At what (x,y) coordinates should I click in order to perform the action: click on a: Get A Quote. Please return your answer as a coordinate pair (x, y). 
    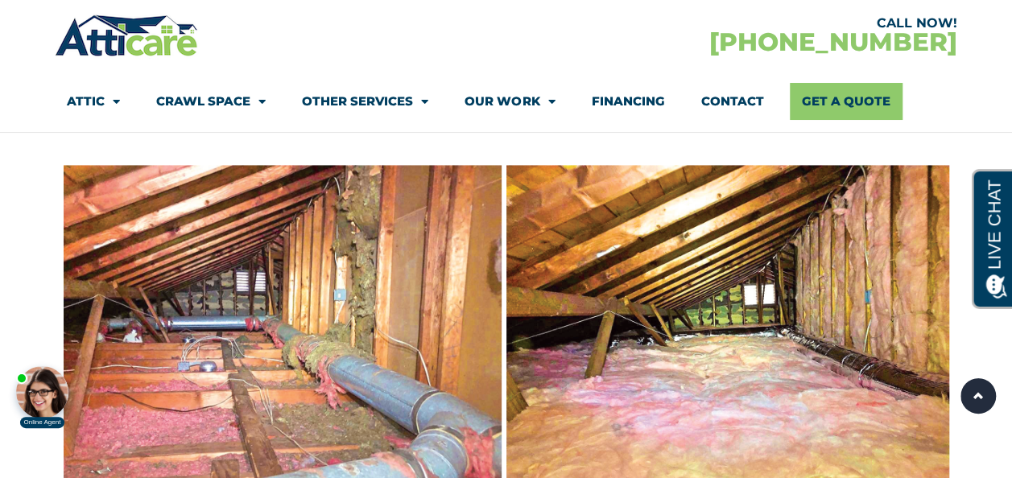
    Looking at the image, I should click on (847, 101).